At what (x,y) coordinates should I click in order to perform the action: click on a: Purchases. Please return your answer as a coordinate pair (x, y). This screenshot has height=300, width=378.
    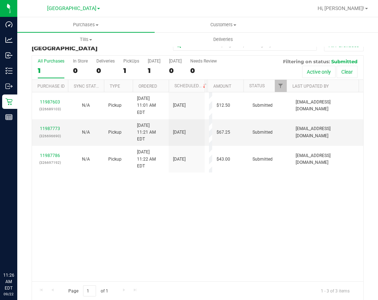
    Looking at the image, I should click on (86, 25).